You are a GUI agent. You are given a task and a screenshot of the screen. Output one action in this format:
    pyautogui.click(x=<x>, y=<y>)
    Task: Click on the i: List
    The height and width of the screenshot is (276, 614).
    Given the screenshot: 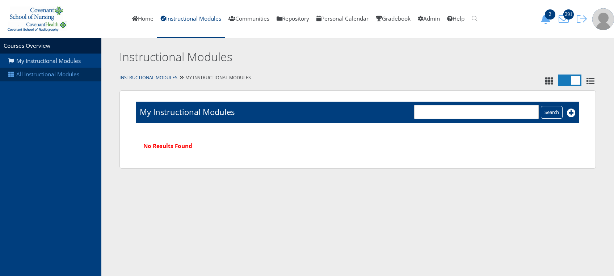 What is the action you would take?
    pyautogui.click(x=590, y=81)
    